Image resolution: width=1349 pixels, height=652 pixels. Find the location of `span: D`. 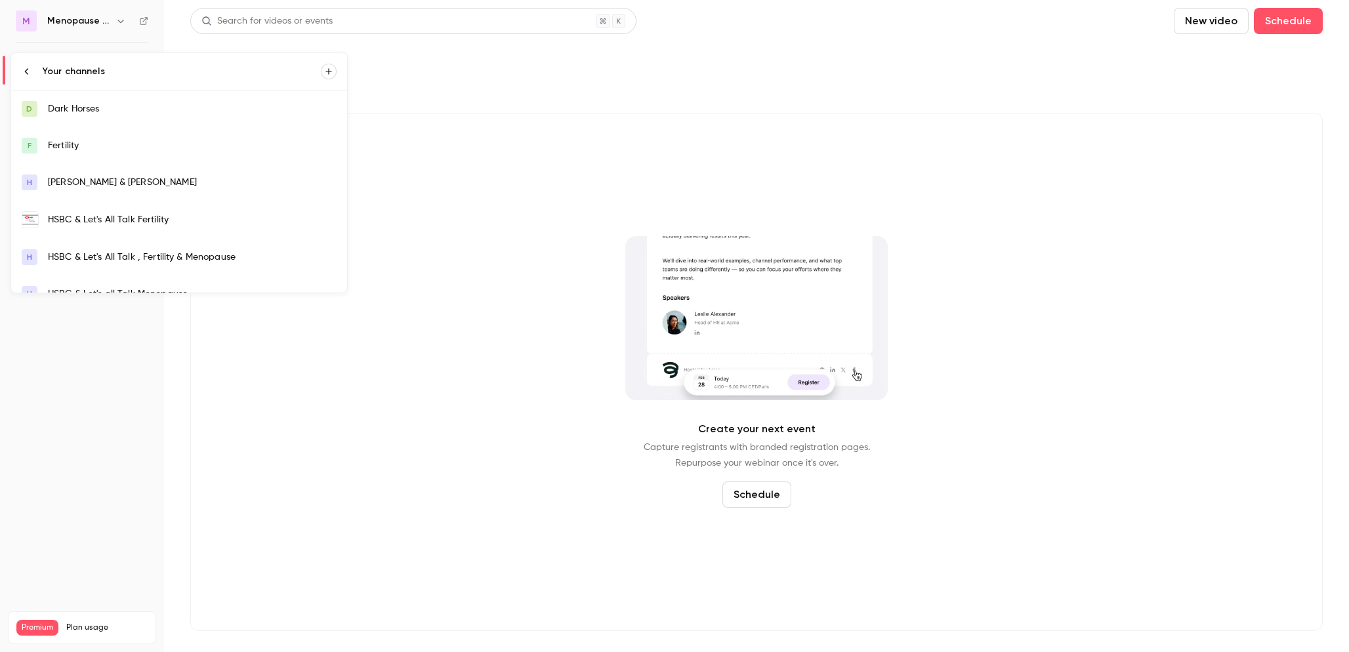

span: D is located at coordinates (29, 109).